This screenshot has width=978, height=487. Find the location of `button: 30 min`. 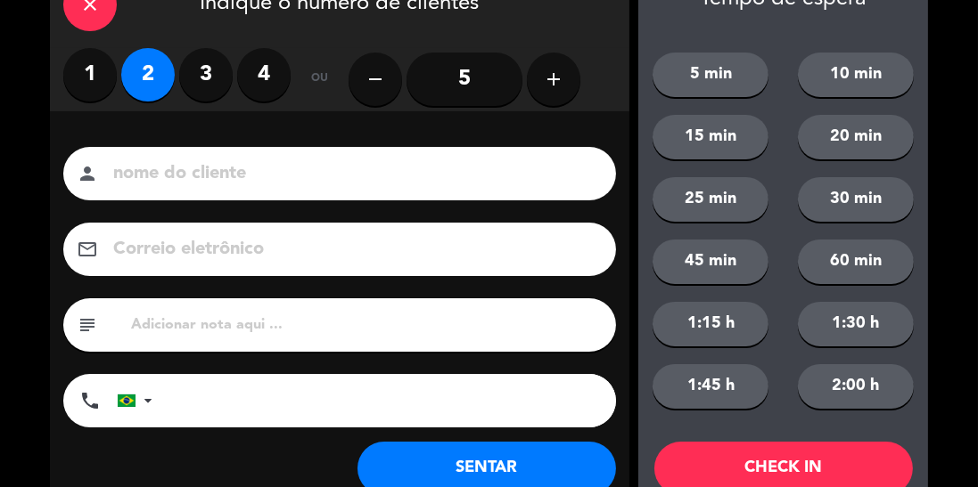

button: 30 min is located at coordinates (855, 200).